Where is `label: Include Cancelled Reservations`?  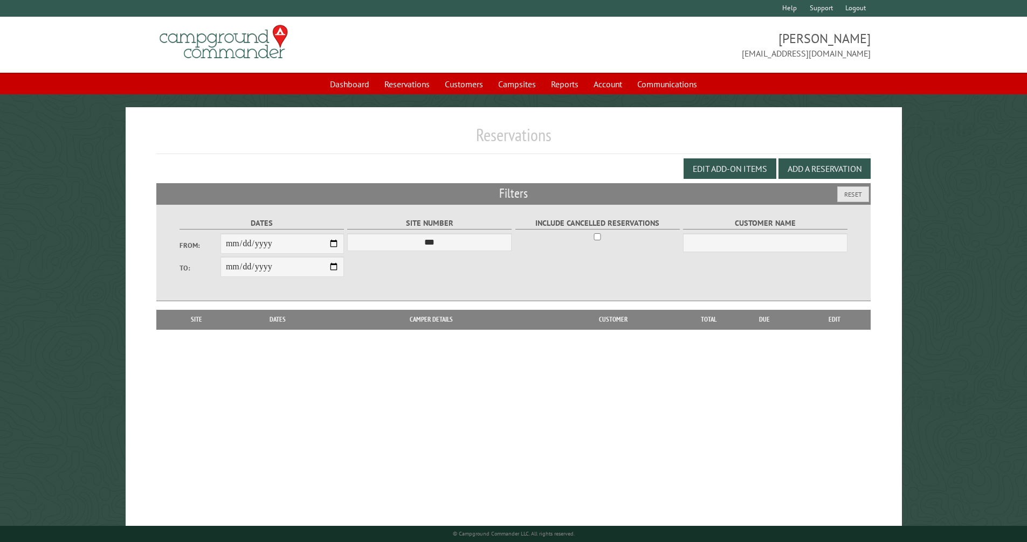 label: Include Cancelled Reservations is located at coordinates (597, 223).